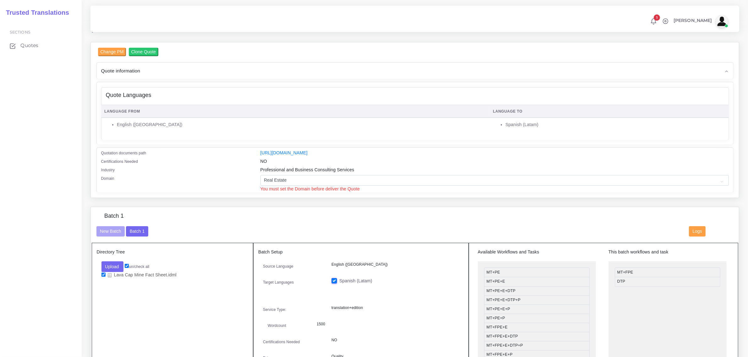  Describe the element at coordinates (667, 273) in the screenshot. I see `li: MT+FPE` at that location.